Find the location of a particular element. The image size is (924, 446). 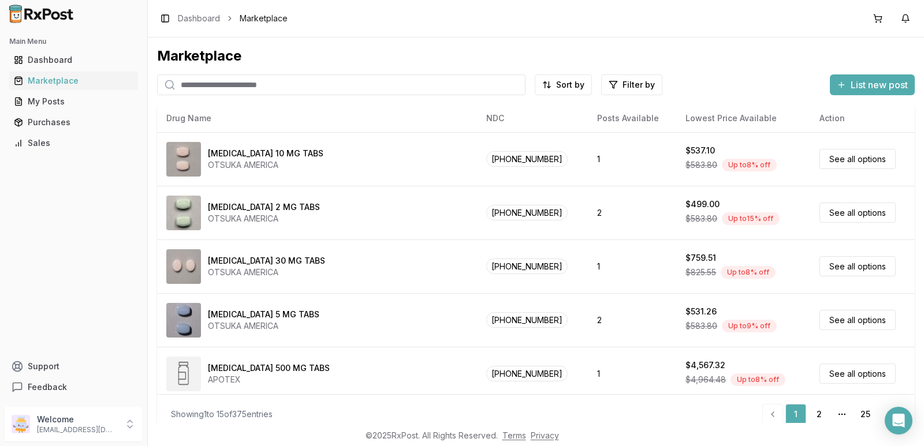

img: Abiraterone Acetate 500 MG TABS is located at coordinates (184, 374).